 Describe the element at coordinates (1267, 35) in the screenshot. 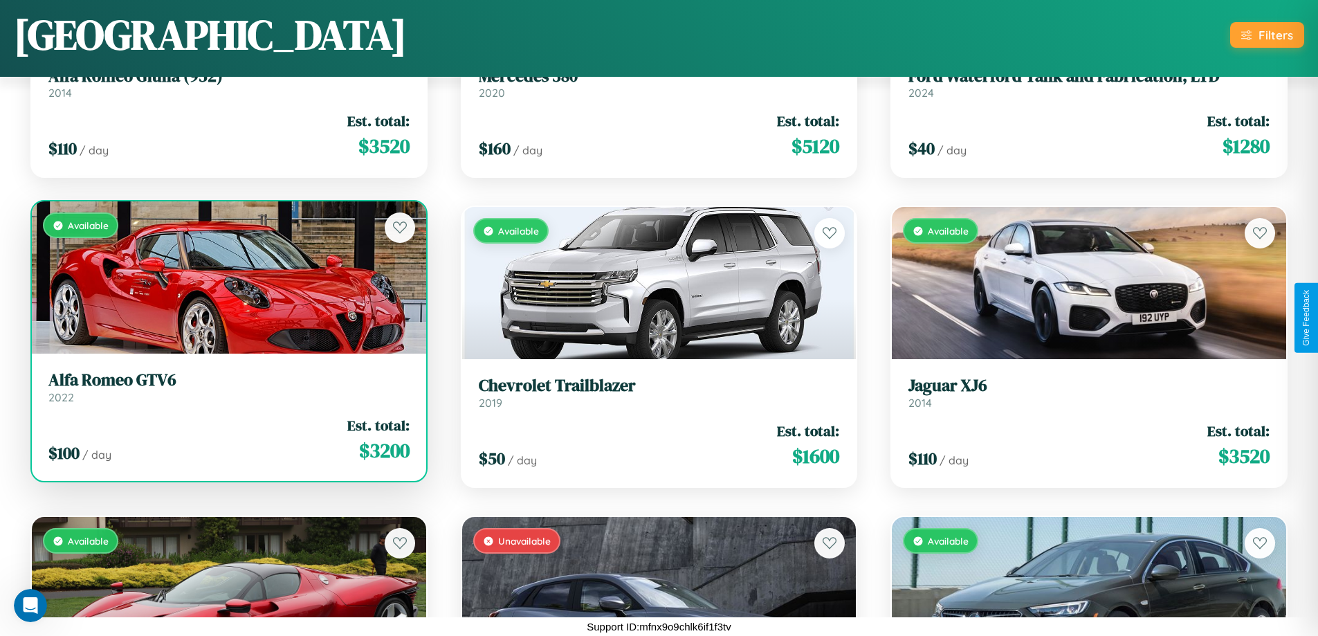

I see `button: Filters` at that location.